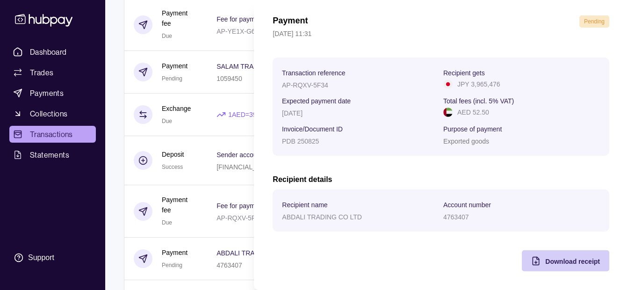 Image resolution: width=628 pixels, height=290 pixels. What do you see at coordinates (300, 141) in the screenshot?
I see `p: PDB 250825` at bounding box center [300, 141].